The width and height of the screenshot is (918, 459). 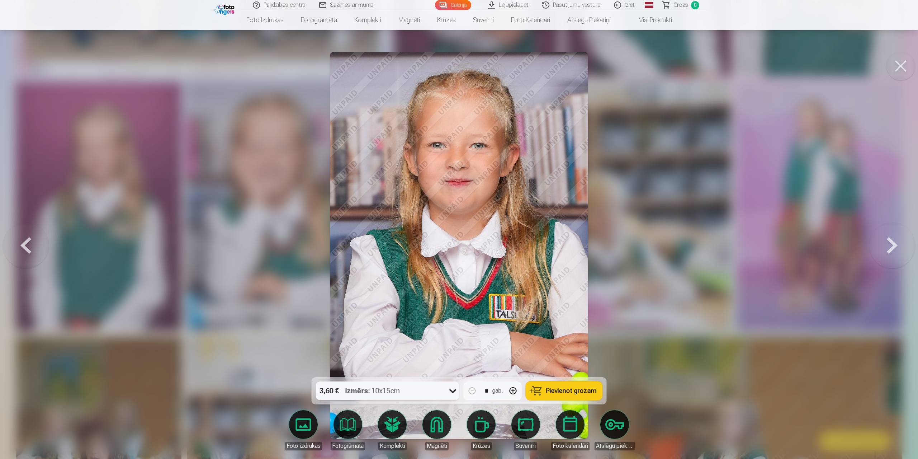 What do you see at coordinates (329, 391) in the screenshot?
I see `div: 3,60 €` at bounding box center [329, 391].